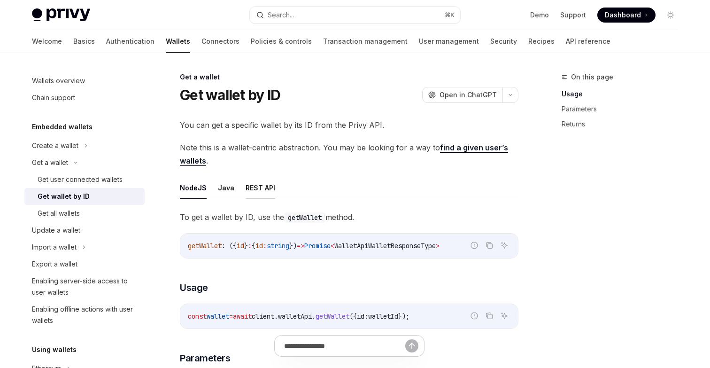  What do you see at coordinates (450, 15) in the screenshot?
I see `span: ⌘ K` at bounding box center [450, 15].